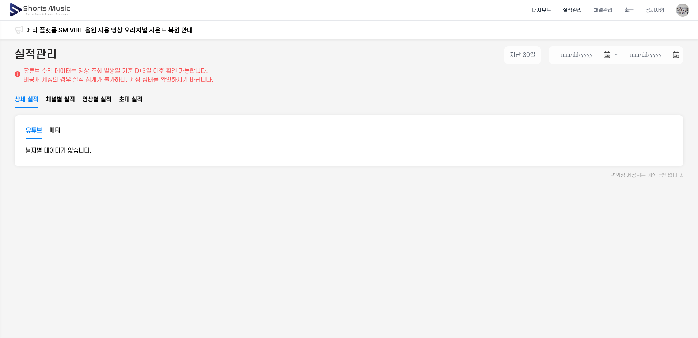 Image resolution: width=698 pixels, height=338 pixels. Describe the element at coordinates (572, 10) in the screenshot. I see `li: 실적관리` at that location.